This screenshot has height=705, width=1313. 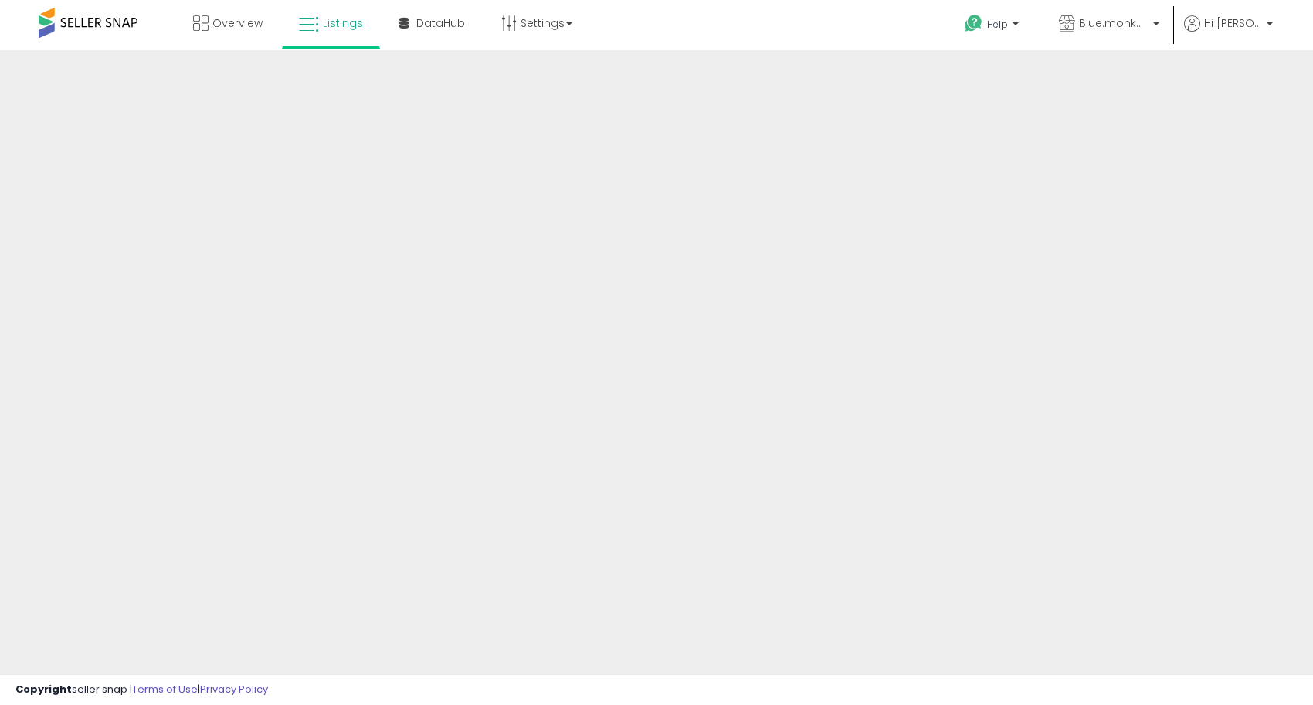 I want to click on div: seller snap | |, so click(x=141, y=689).